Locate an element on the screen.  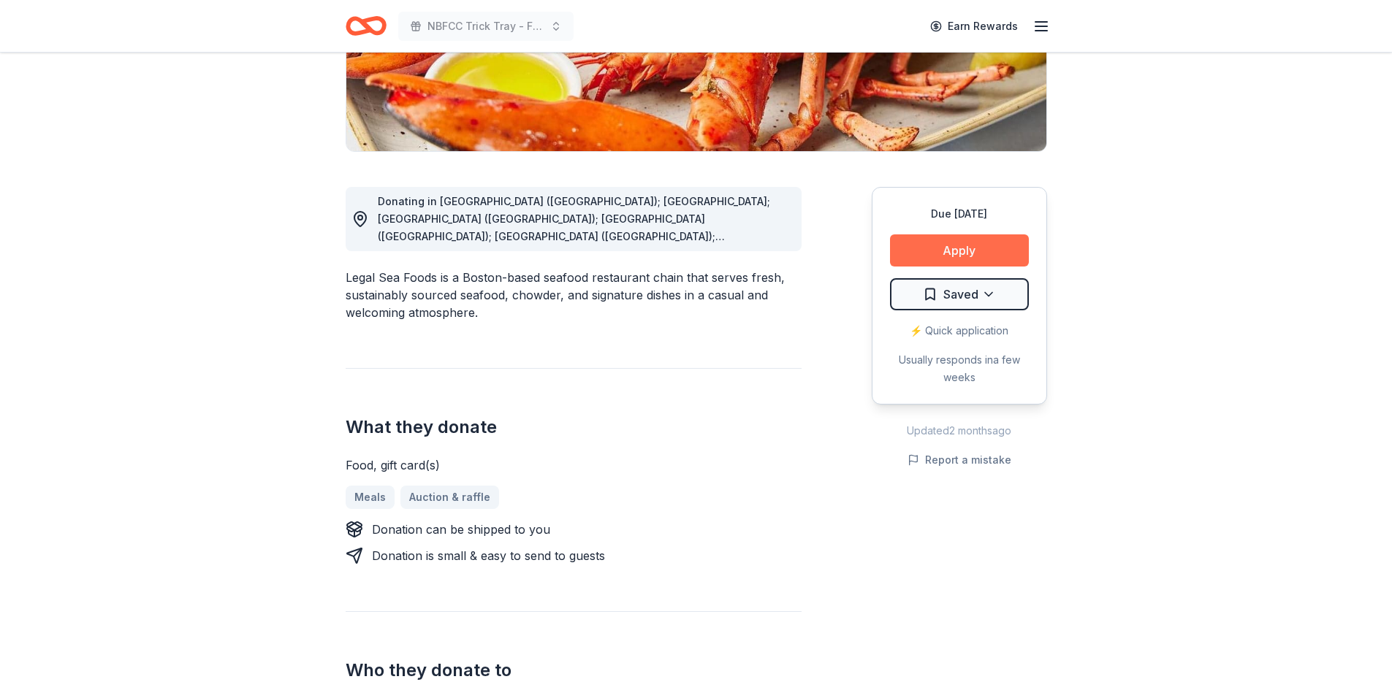
span: Saved is located at coordinates (961, 294).